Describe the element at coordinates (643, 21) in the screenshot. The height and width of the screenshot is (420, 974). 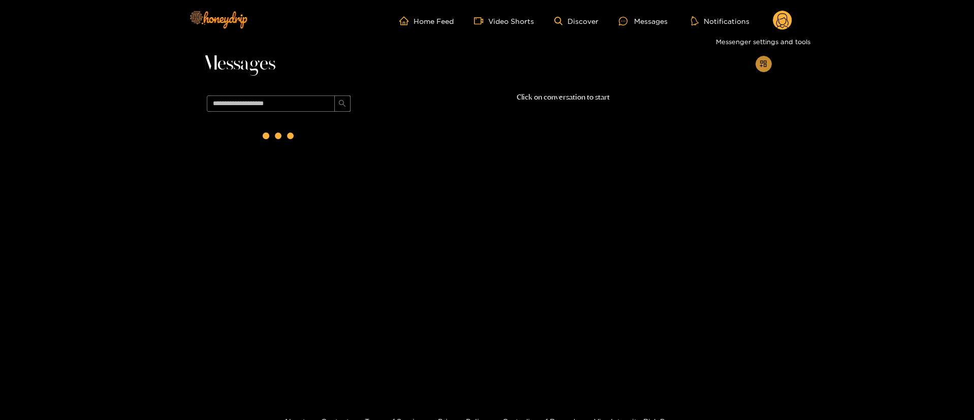
I see `div: Messages` at that location.